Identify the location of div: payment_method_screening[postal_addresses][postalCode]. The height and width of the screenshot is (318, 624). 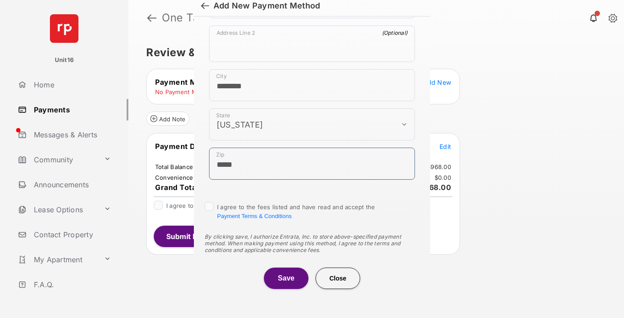
(312, 164).